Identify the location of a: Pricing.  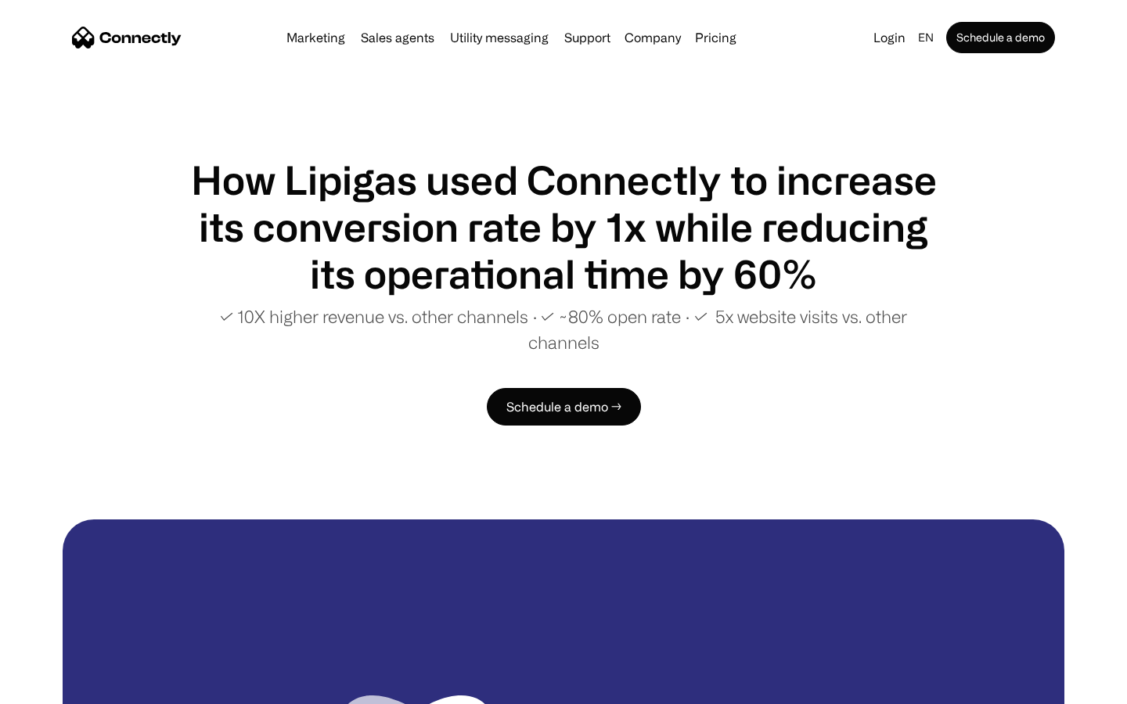
(715, 38).